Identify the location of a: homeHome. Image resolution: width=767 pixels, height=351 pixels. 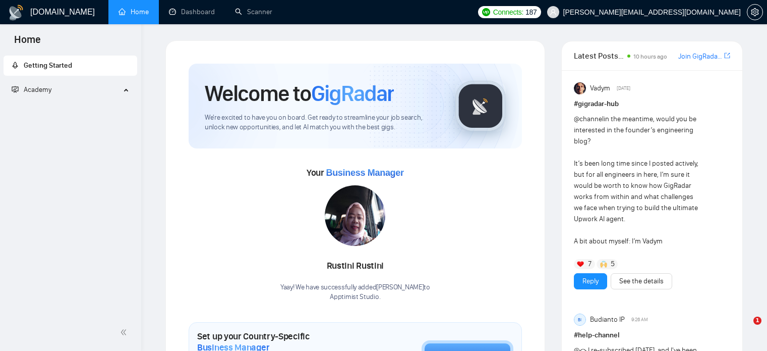
(134, 12).